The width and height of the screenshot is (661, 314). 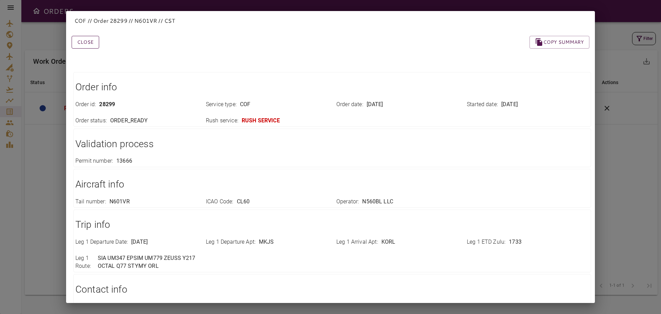 I want to click on p: Tail number :, so click(x=91, y=202).